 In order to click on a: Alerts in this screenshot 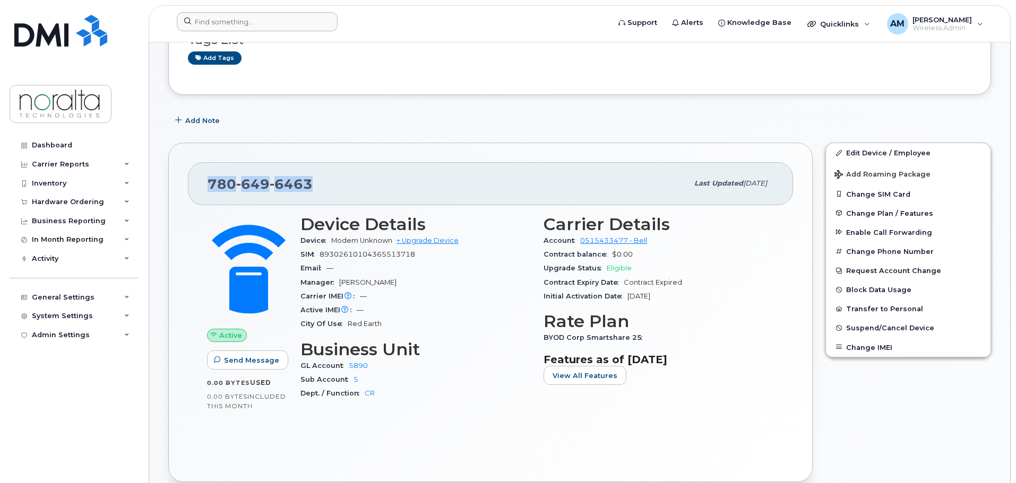, I will do `click(687, 23)`.